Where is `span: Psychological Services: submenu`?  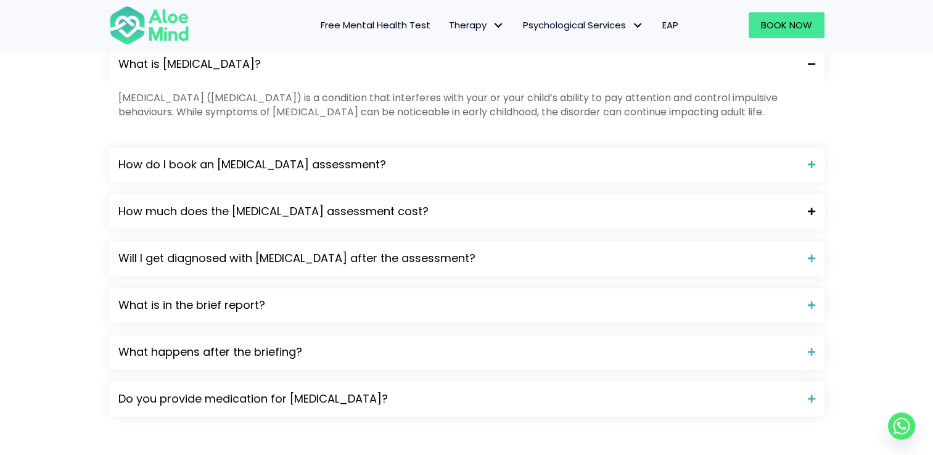 span: Psychological Services: submenu is located at coordinates (638, 25).